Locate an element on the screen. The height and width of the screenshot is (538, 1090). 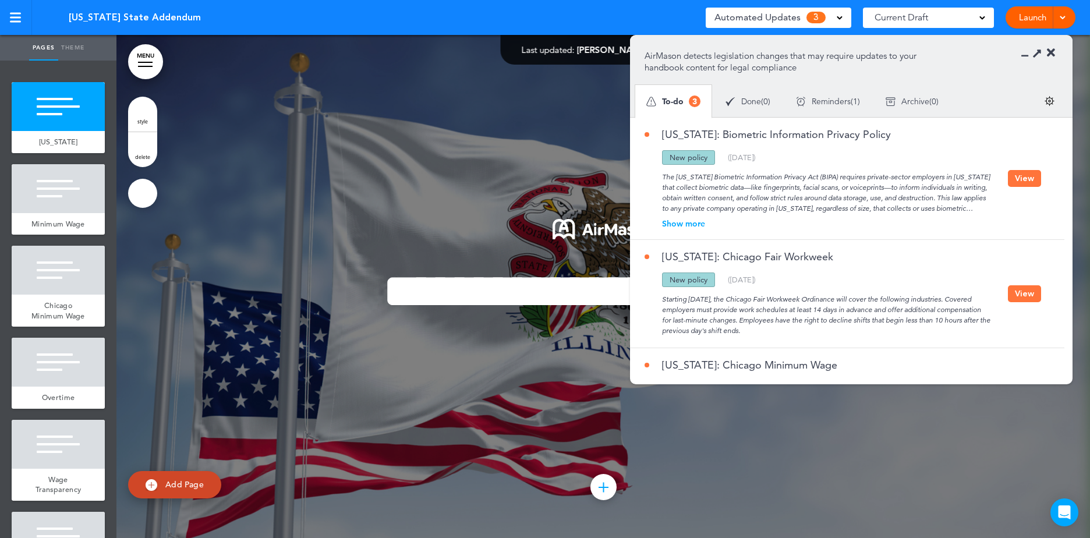
a: Pages is located at coordinates (44, 48).